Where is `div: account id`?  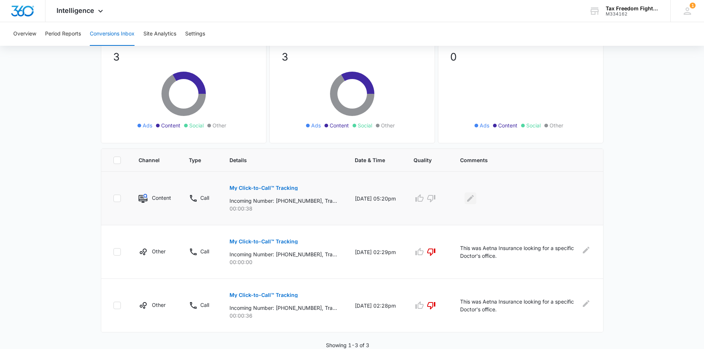 div: account id is located at coordinates (633, 14).